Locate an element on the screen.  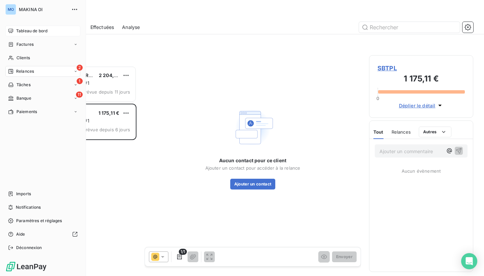
span: Tableau de bord is located at coordinates (32, 31).